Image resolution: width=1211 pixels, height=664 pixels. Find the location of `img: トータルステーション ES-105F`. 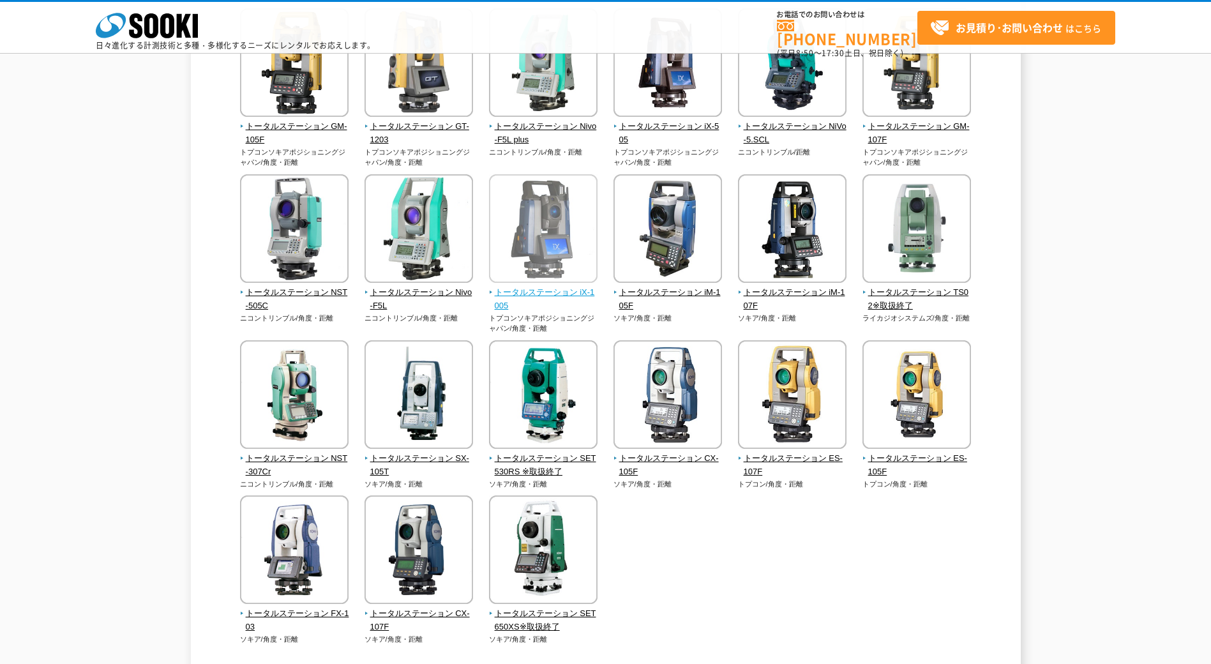

img: トータルステーション ES-105F is located at coordinates (917, 396).